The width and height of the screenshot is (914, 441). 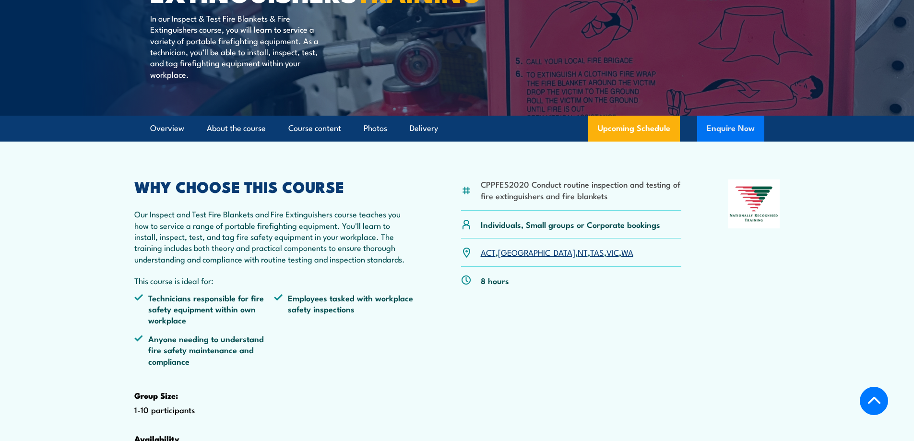 What do you see at coordinates (167, 128) in the screenshot?
I see `a: Overview` at bounding box center [167, 128].